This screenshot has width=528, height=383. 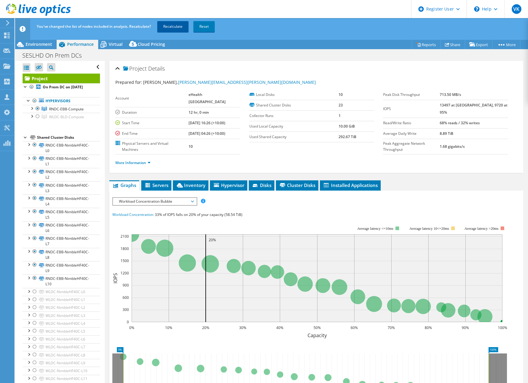 What do you see at coordinates (61, 370) in the screenshot?
I see `a: WLDC-NimbleHF40C-L10` at bounding box center [61, 370].